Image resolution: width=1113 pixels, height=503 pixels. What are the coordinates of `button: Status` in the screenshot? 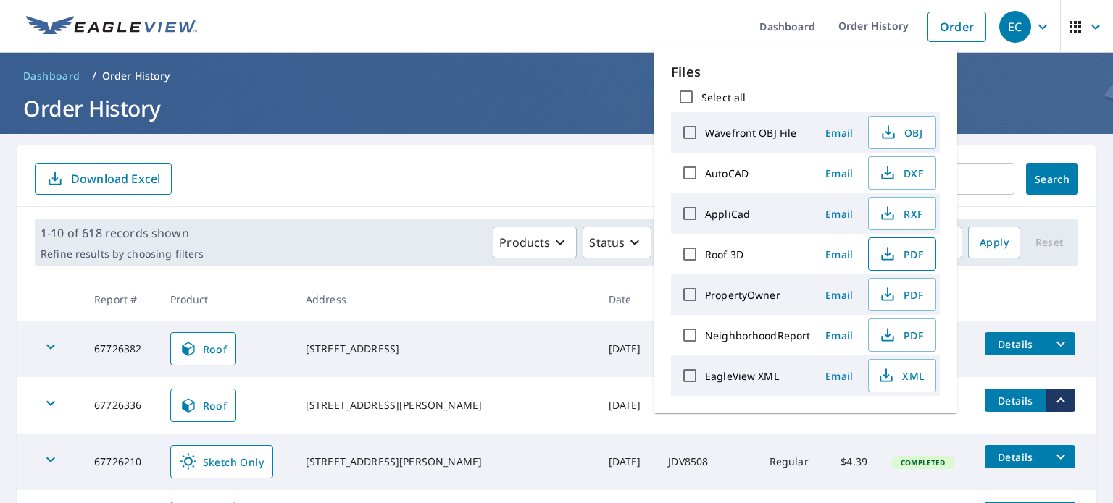 It's located at (616, 243).